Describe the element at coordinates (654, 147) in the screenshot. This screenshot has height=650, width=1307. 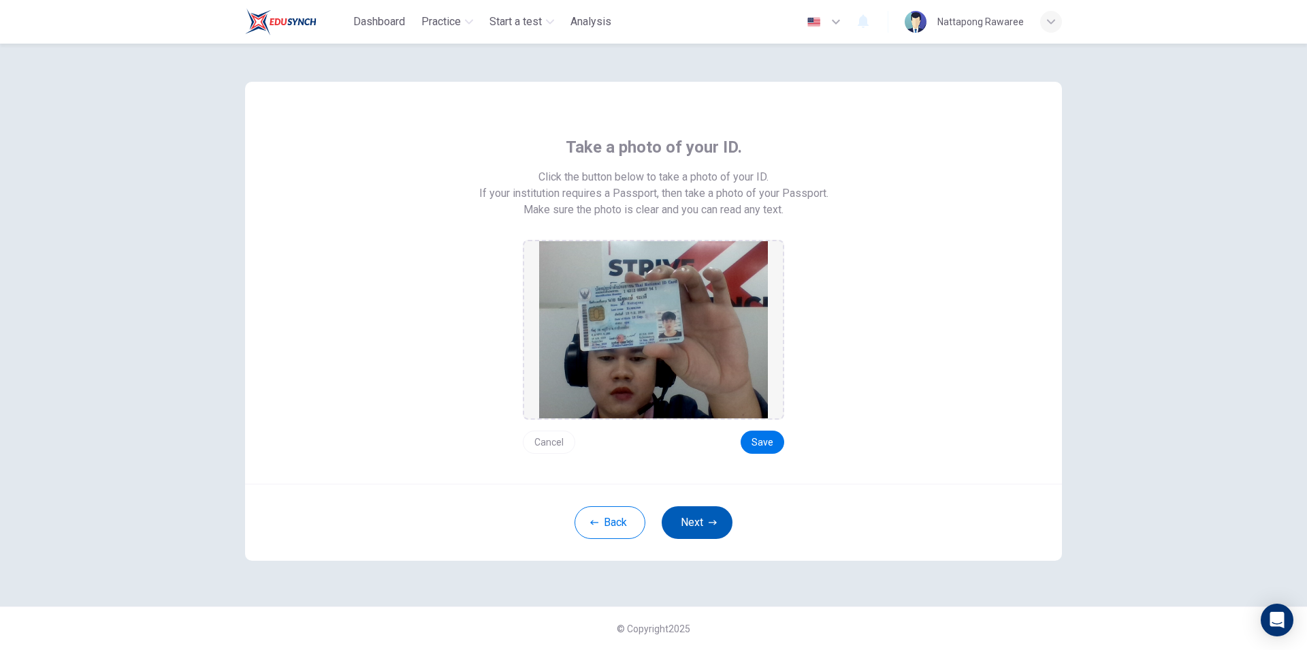
I see `span: Take a photo of your ID.` at that location.